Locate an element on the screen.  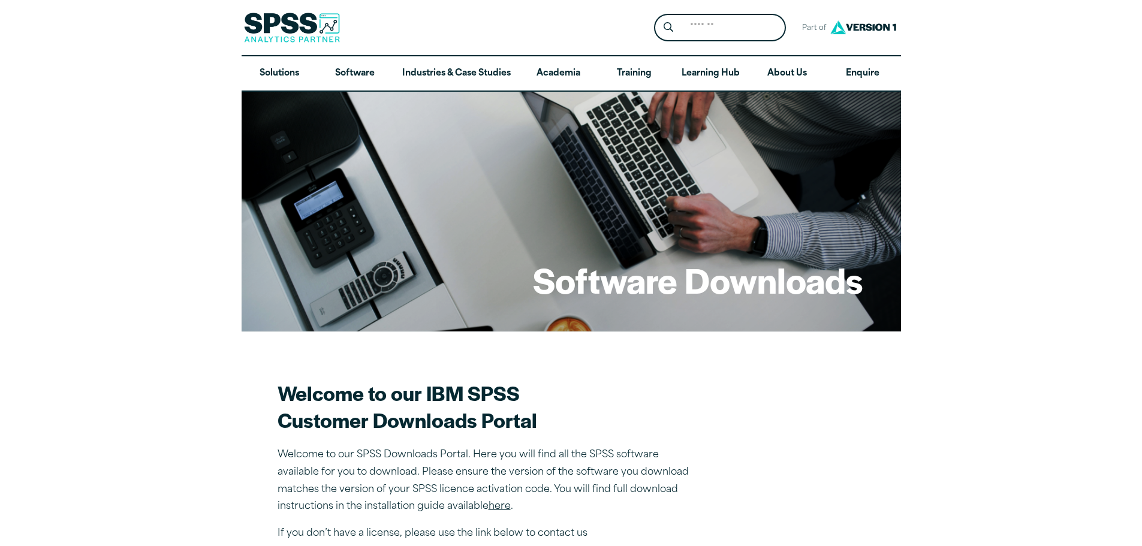
a: Industries & Case Studies is located at coordinates (456, 74).